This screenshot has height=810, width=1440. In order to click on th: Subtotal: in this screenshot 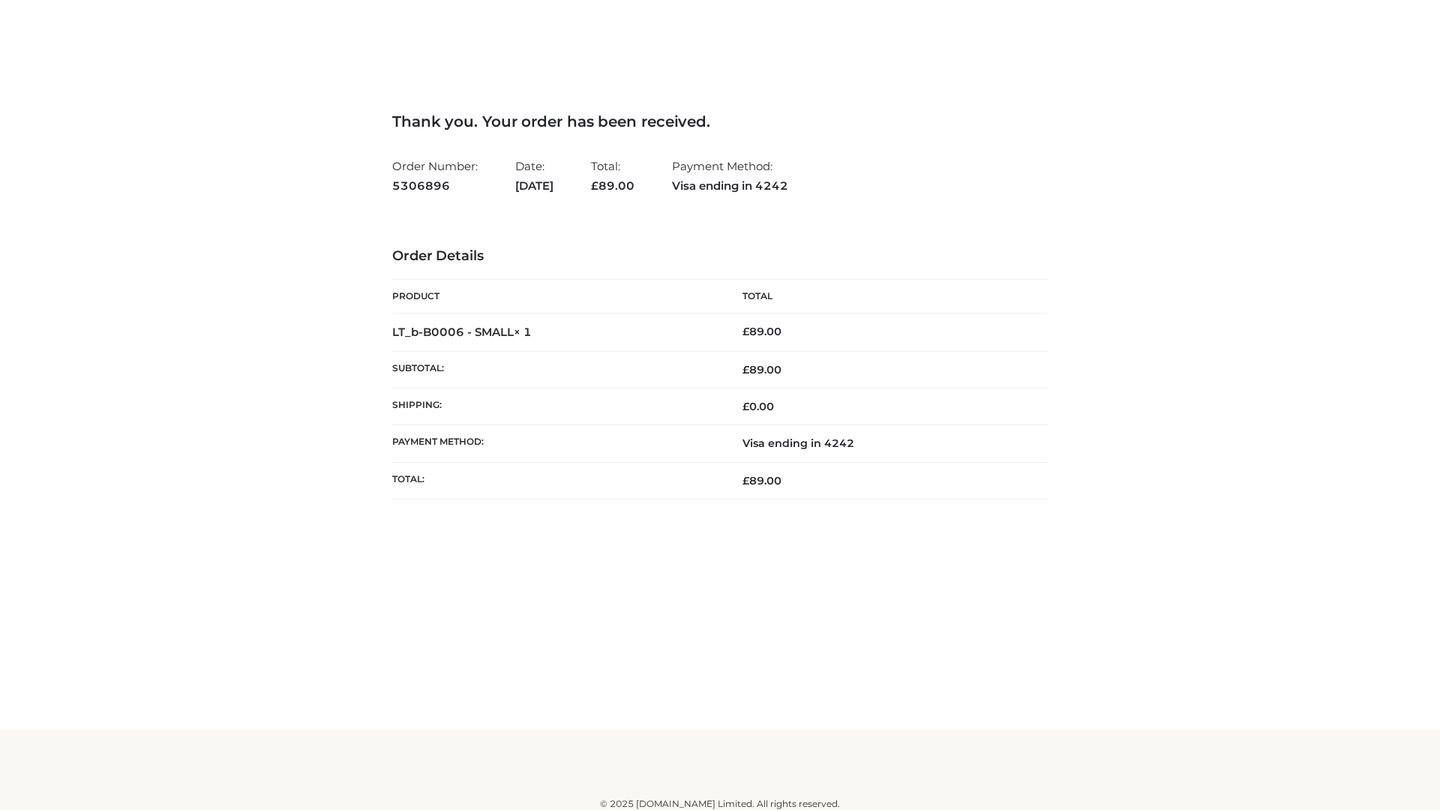, I will do `click(556, 369)`.